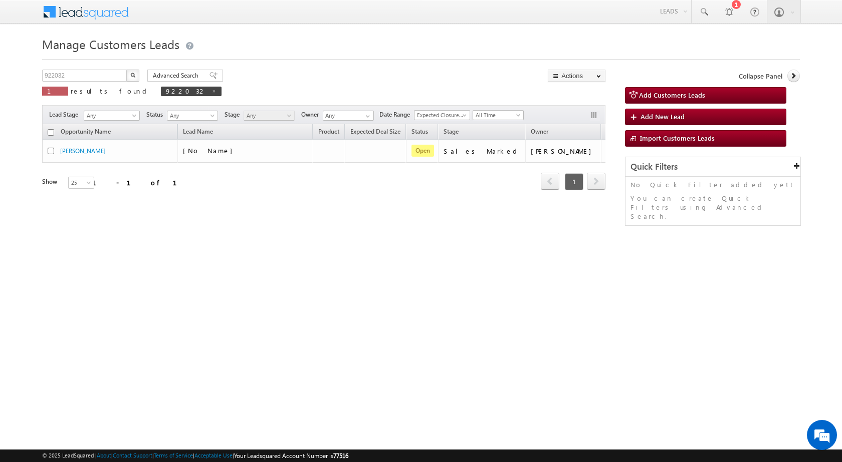  I want to click on span: Advanced Search, so click(177, 76).